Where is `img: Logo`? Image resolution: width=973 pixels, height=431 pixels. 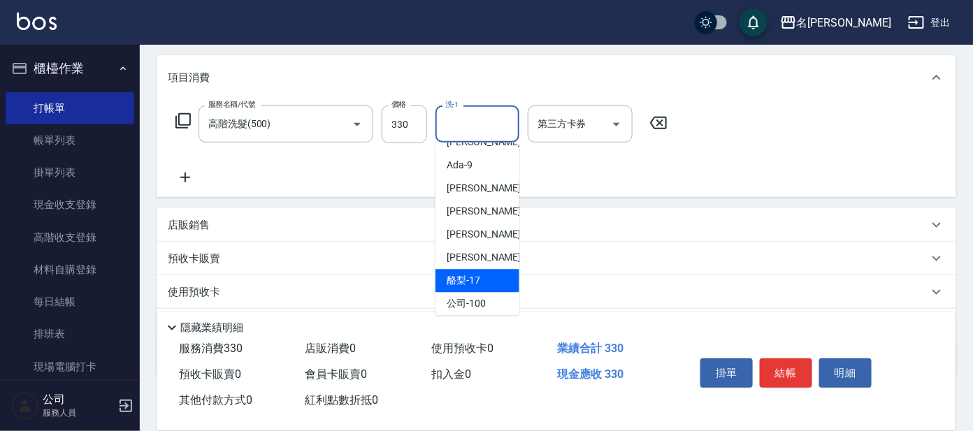
img: Logo is located at coordinates (36, 21).